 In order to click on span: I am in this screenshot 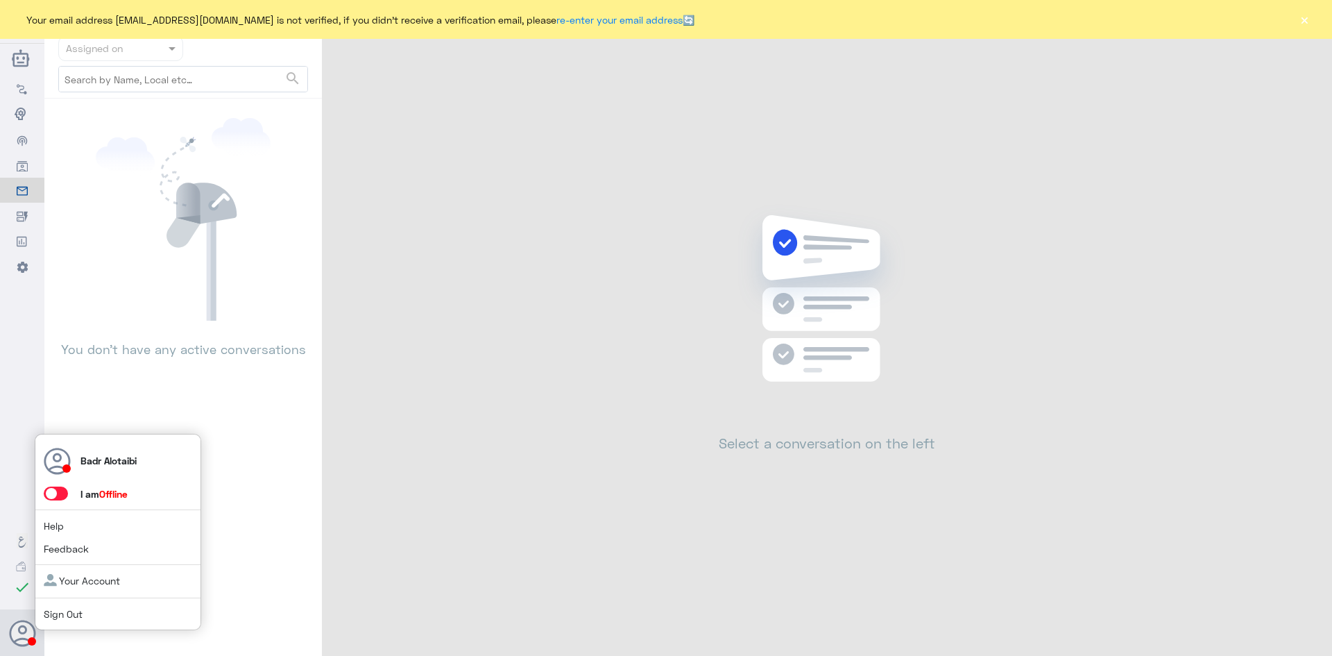, I will do `click(104, 493)`.